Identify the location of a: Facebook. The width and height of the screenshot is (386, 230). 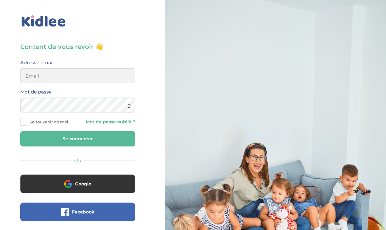
(78, 216).